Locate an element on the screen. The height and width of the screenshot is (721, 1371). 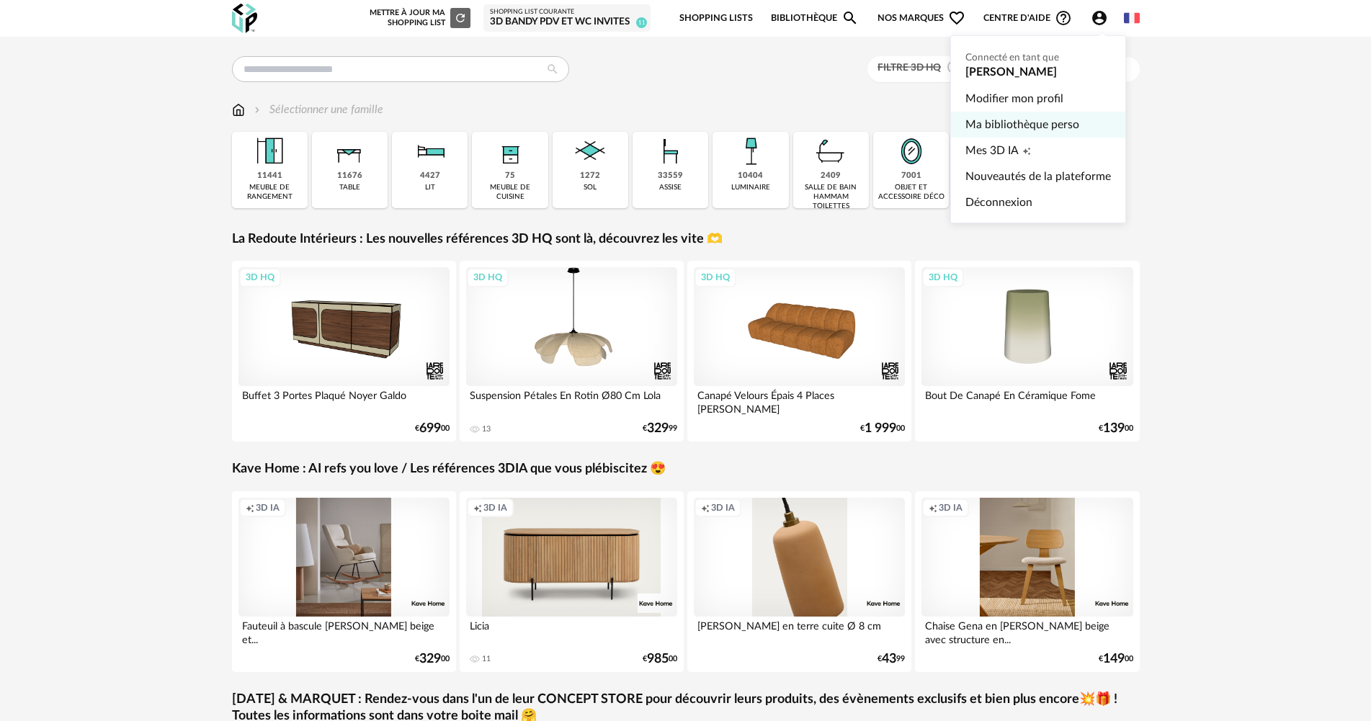
div: Shopping List courante is located at coordinates (567, 12).